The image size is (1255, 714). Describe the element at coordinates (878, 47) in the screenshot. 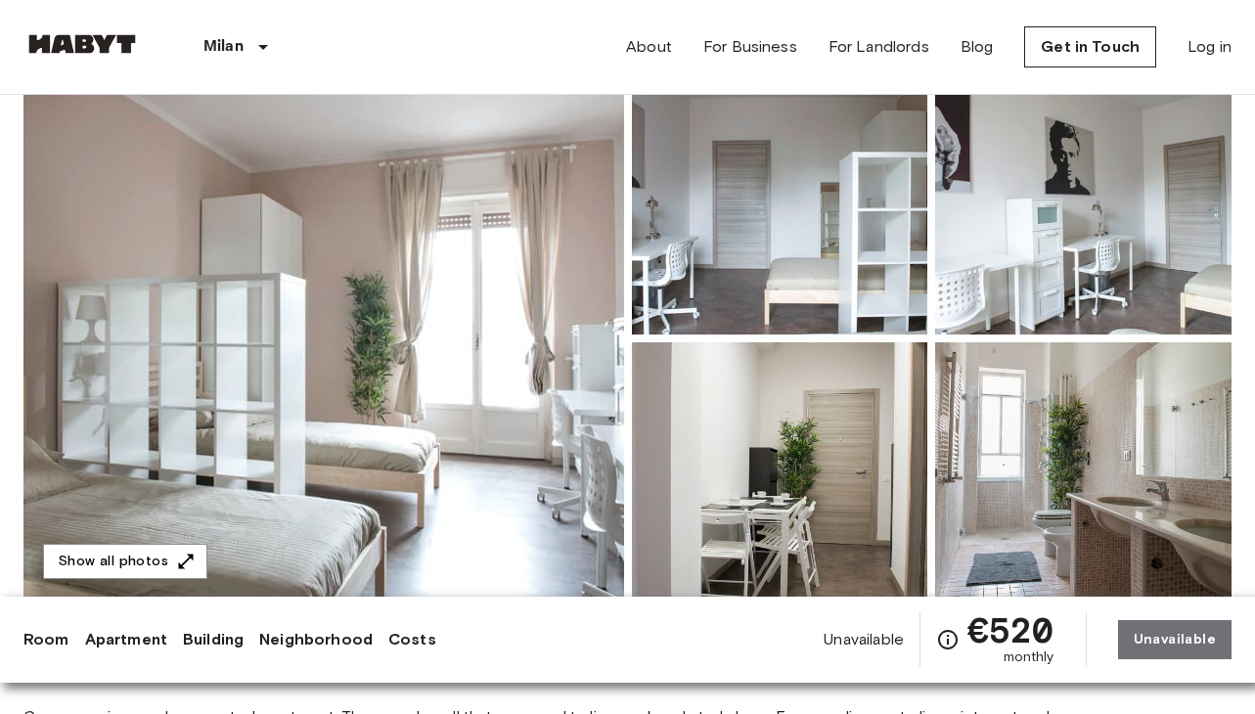

I see `a: For Landlords` at that location.